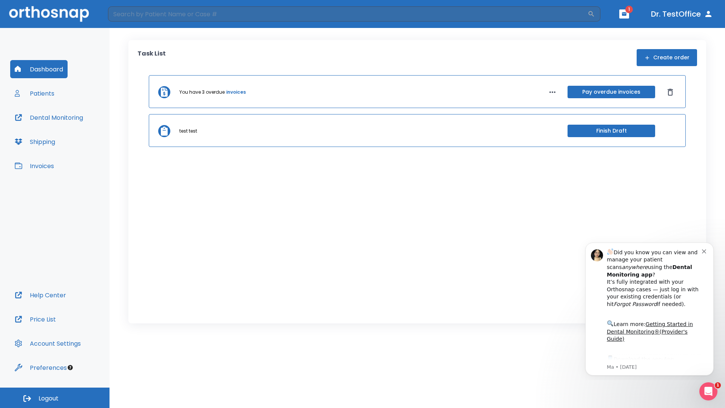 The width and height of the screenshot is (725, 408). What do you see at coordinates (151, 57) in the screenshot?
I see `p: Task List` at bounding box center [151, 57].